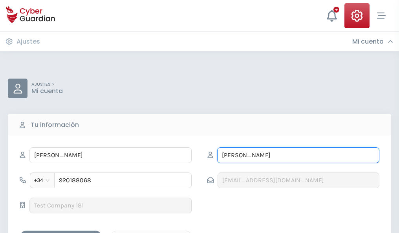  I want to click on input: 612345678, so click(123, 180).